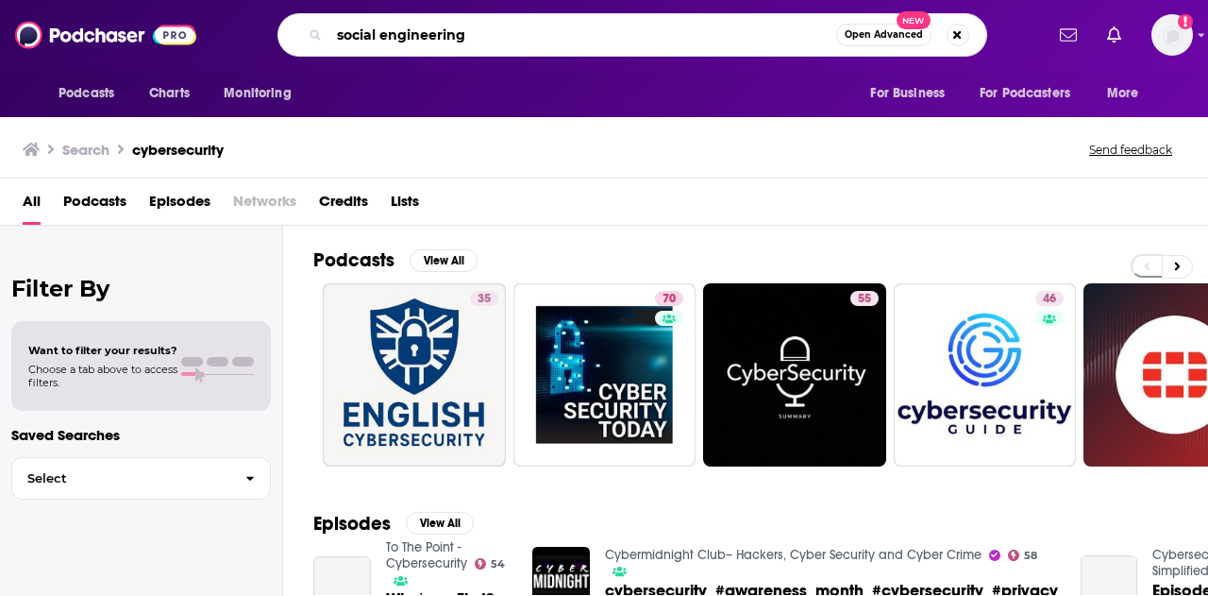 The image size is (1208, 596). Describe the element at coordinates (169, 93) in the screenshot. I see `span: Charts` at that location.